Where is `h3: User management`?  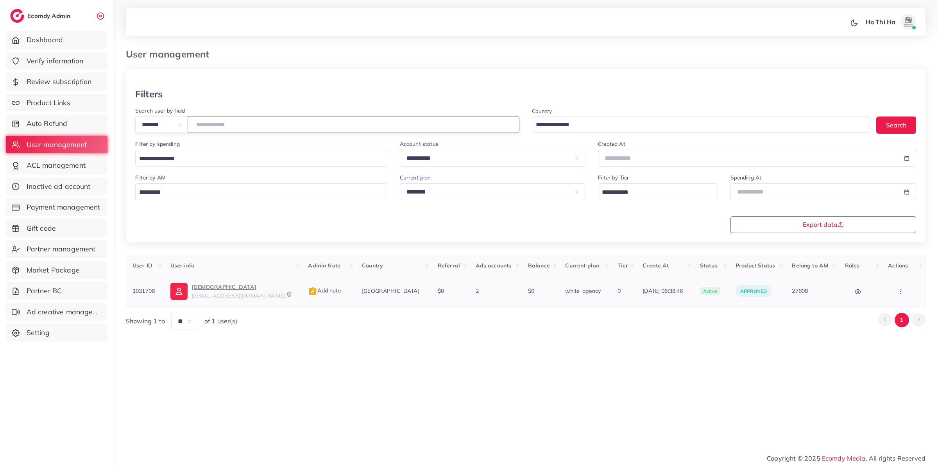
h3: User management is located at coordinates (170, 54).